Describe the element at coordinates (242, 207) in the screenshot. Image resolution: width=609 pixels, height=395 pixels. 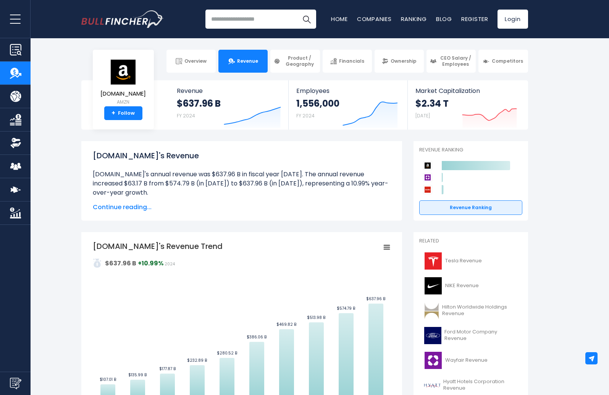
I see `span: Continue reading...` at that location.